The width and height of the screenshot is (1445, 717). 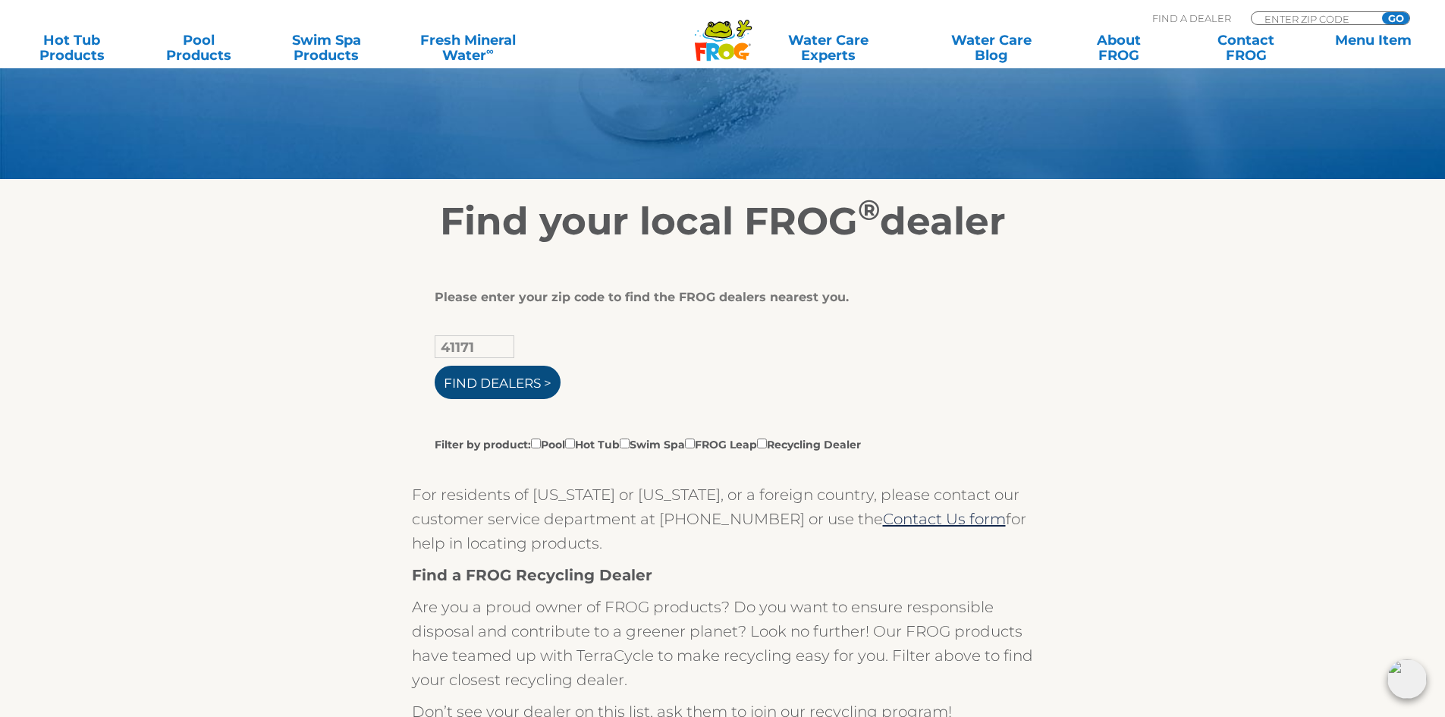 I want to click on a: Fresh MineralWater∞, so click(x=468, y=48).